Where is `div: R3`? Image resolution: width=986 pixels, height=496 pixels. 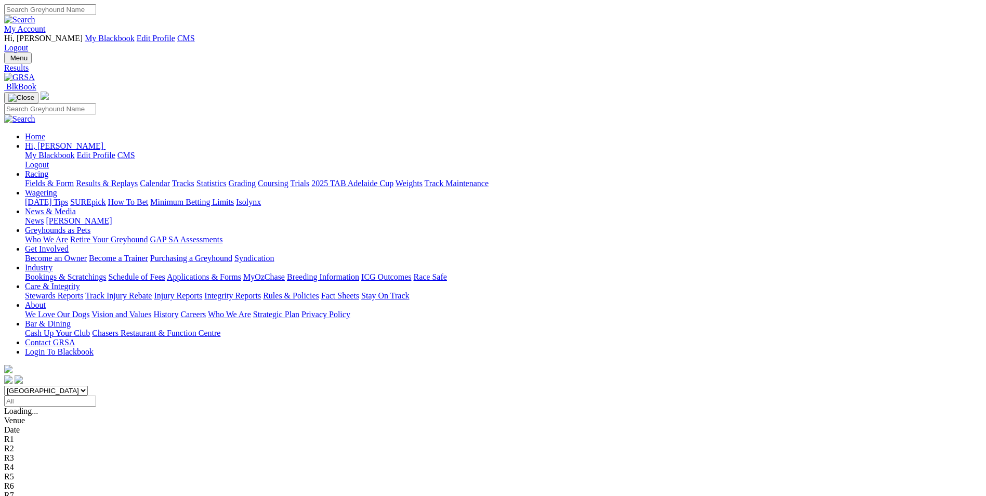 div: R3 is located at coordinates (493, 458).